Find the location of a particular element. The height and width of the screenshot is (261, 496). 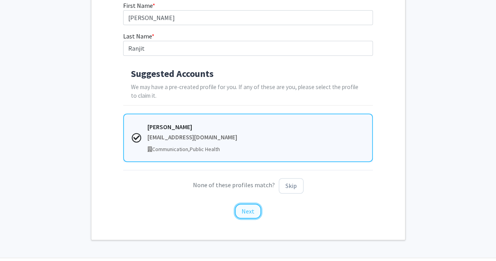

p: We may have a pre-created profile for you. If any of these are you, please select the profile to ... is located at coordinates (248, 92).